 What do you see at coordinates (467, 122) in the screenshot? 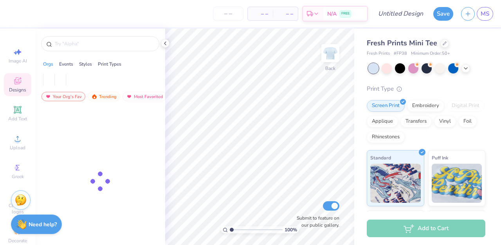
I see `div: Foil` at bounding box center [467, 122].